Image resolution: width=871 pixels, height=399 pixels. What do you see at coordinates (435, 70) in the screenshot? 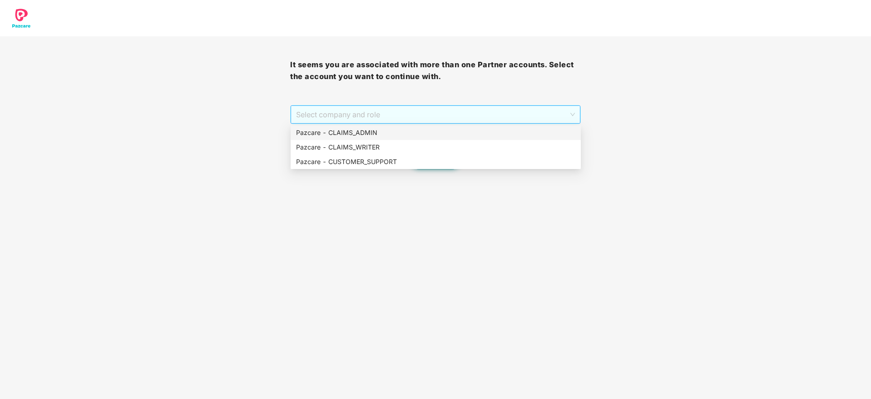
I see `h3: It seems you are associated with more than one Partner accounts. Select the account you want to c...` at bounding box center [435, 70].